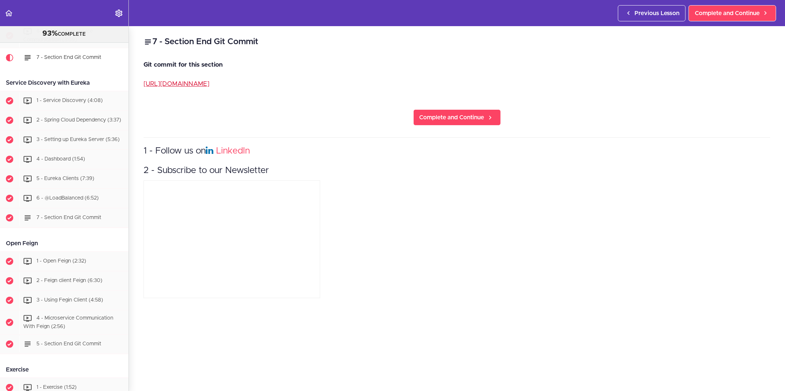 This screenshot has height=391, width=785. I want to click on span: 1 - Open Feign (2:32), so click(61, 261).